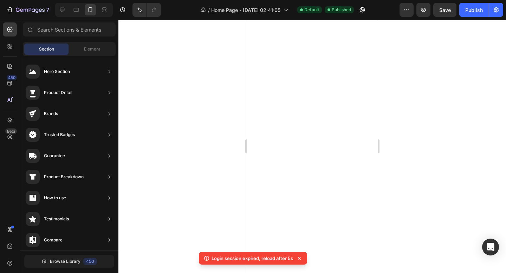 This screenshot has height=273, width=506. Describe the element at coordinates (56, 219) in the screenshot. I see `div: Testimonials` at that location.